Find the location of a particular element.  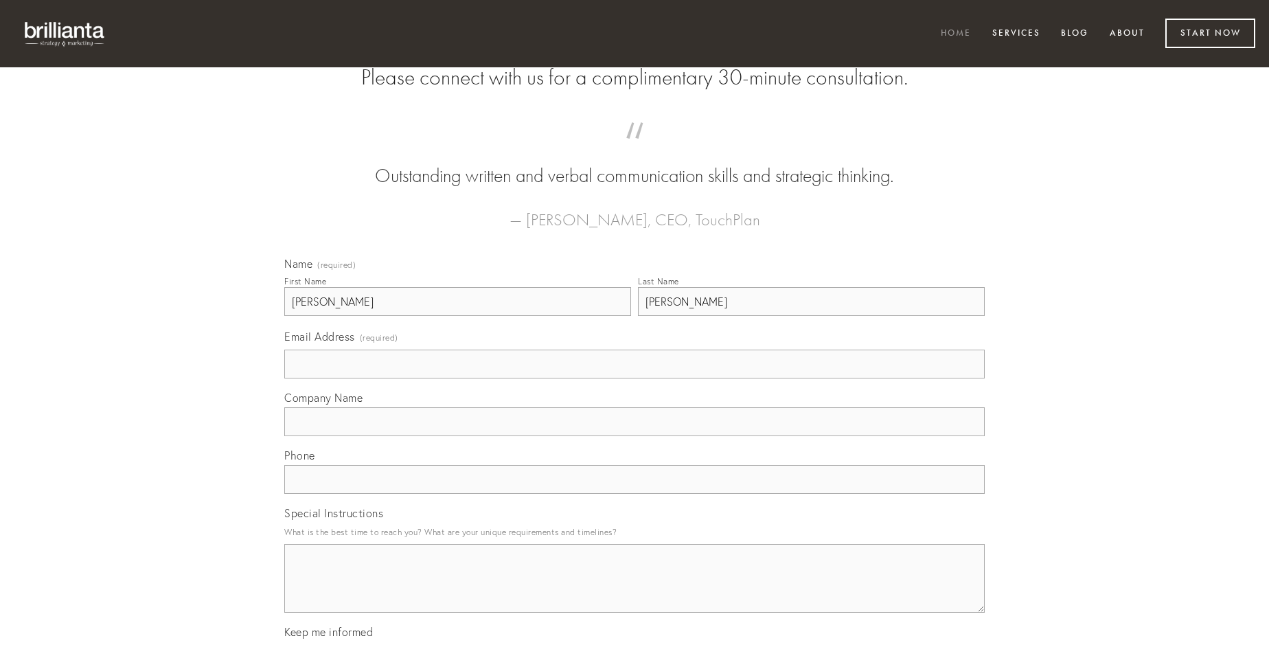

a: Home is located at coordinates (956, 34).